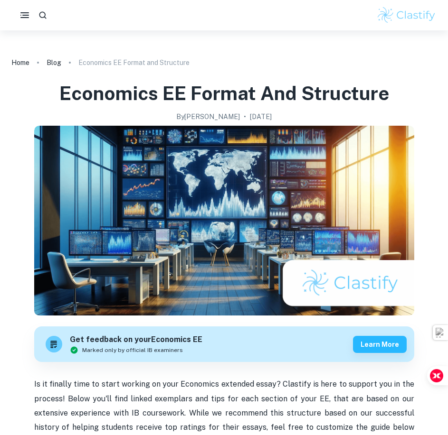 Image resolution: width=448 pixels, height=435 pixels. I want to click on button: Learn more, so click(379, 345).